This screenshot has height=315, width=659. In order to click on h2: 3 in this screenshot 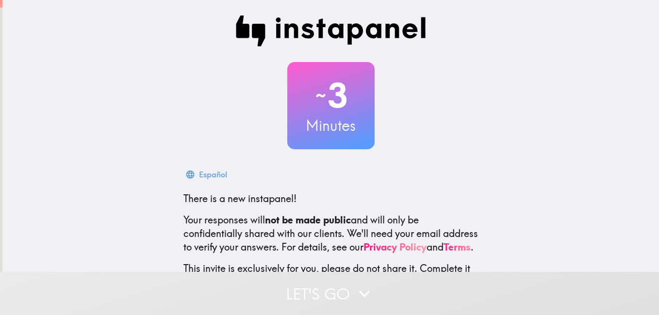, I will do `click(331, 96)`.